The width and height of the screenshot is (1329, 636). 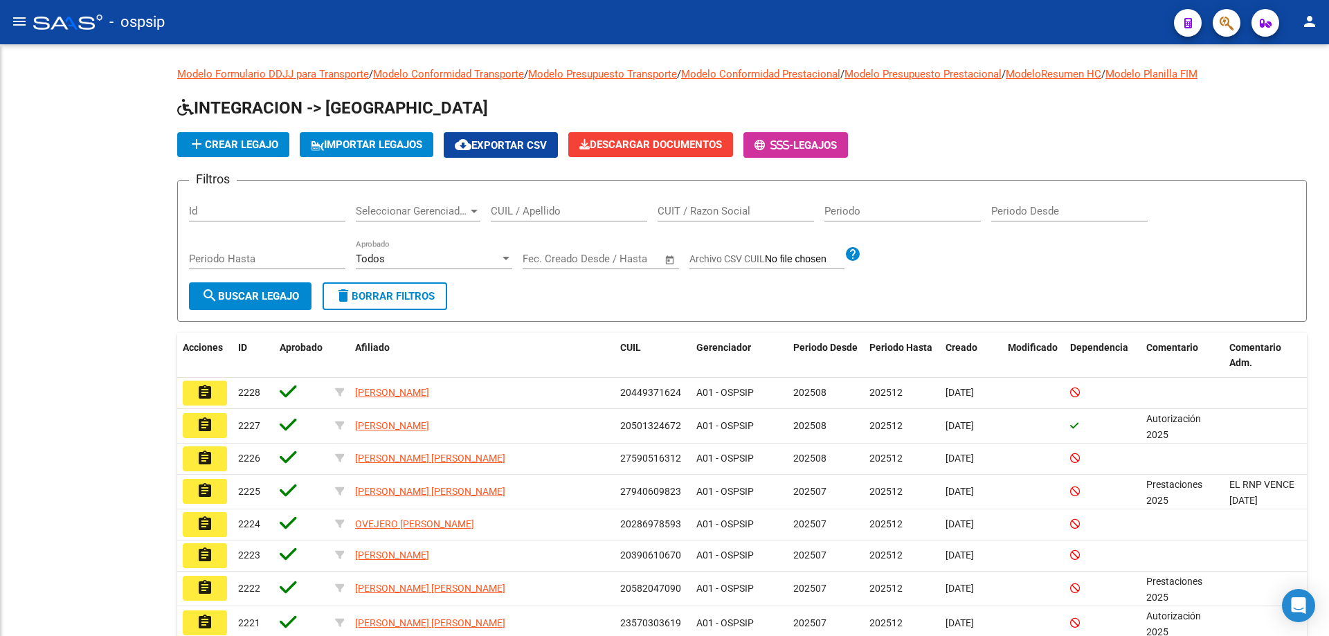 What do you see at coordinates (370, 259) in the screenshot?
I see `span: Todos` at bounding box center [370, 259].